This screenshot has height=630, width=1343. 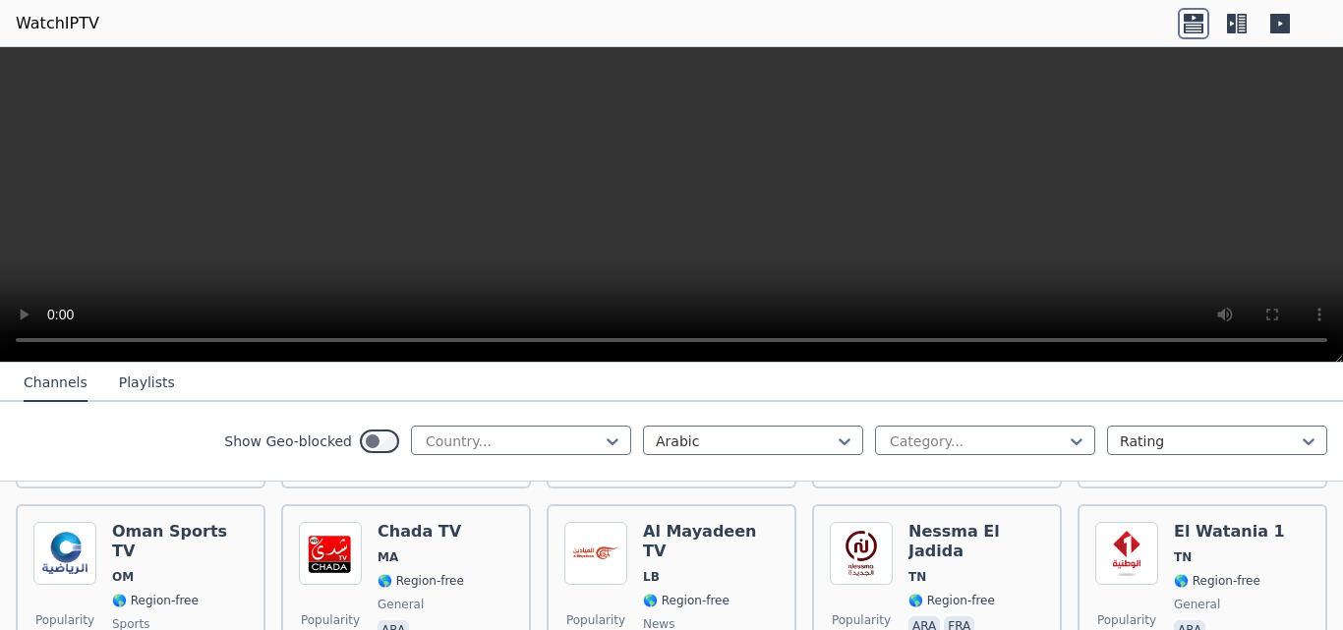 What do you see at coordinates (651, 577) in the screenshot?
I see `span: LB` at bounding box center [651, 577].